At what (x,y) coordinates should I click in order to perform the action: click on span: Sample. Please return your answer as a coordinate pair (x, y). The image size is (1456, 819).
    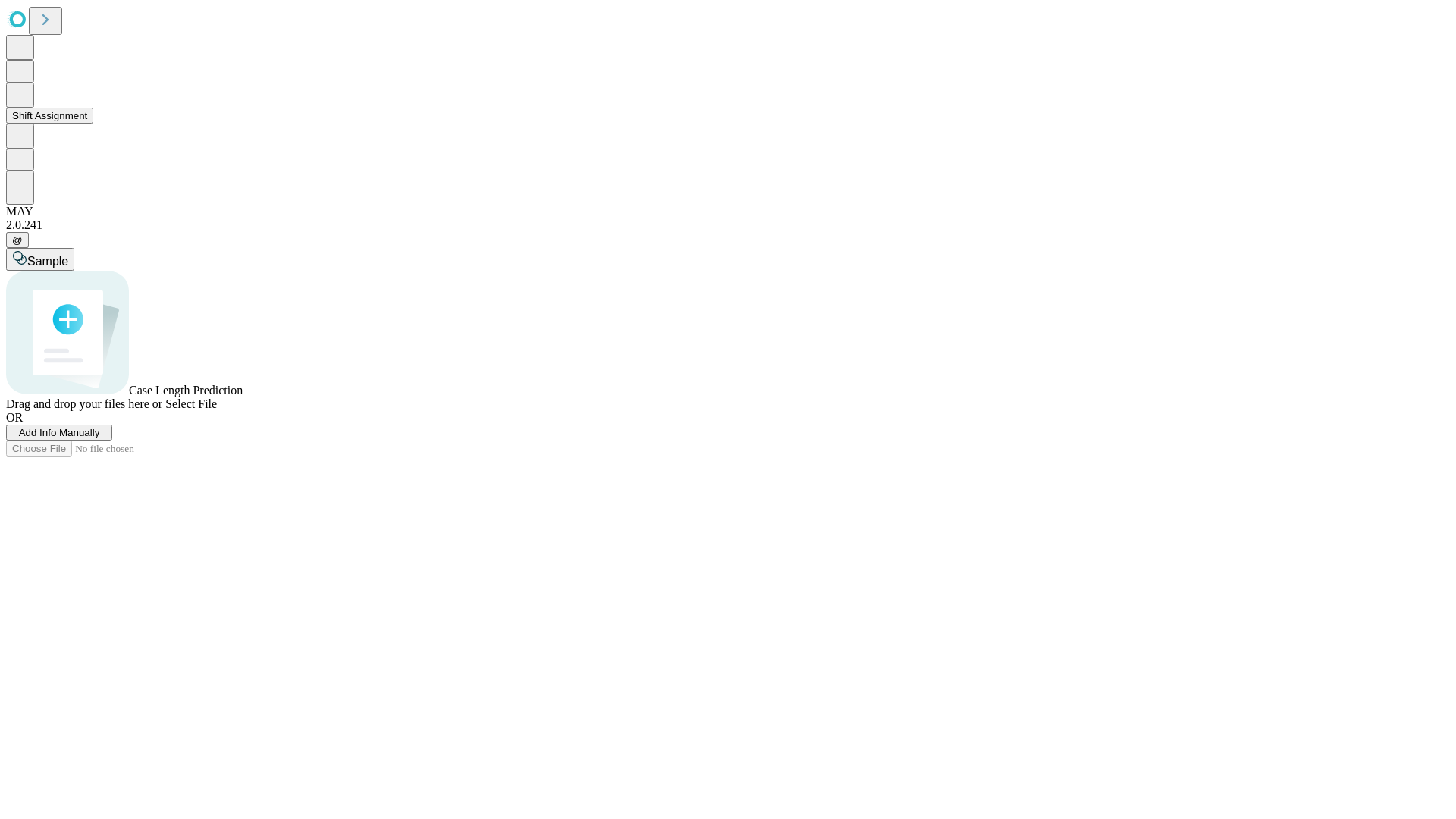
    Looking at the image, I should click on (47, 261).